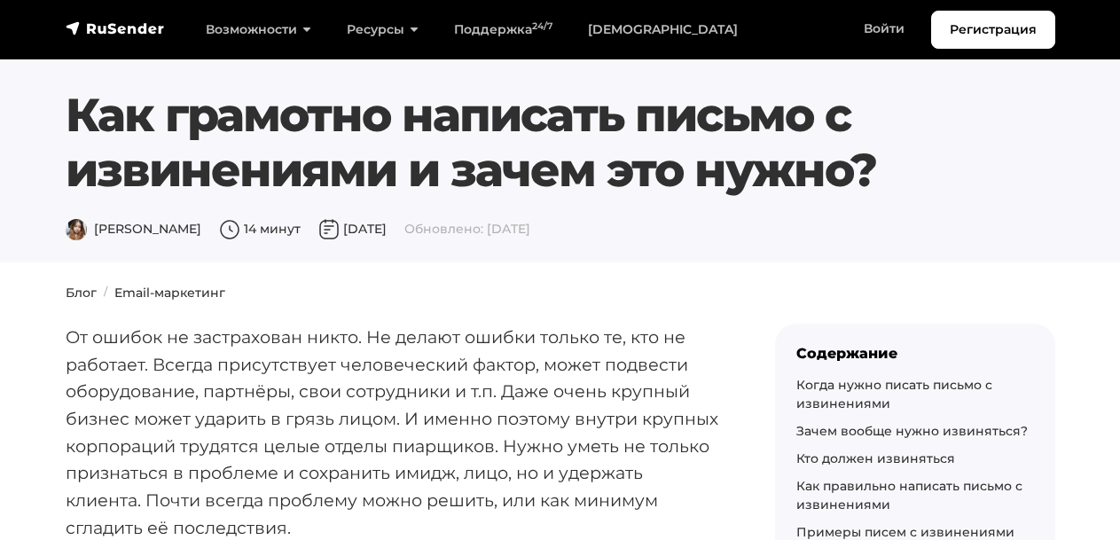  What do you see at coordinates (503, 29) in the screenshot?
I see `a: Поддержка24/7` at bounding box center [503, 29].